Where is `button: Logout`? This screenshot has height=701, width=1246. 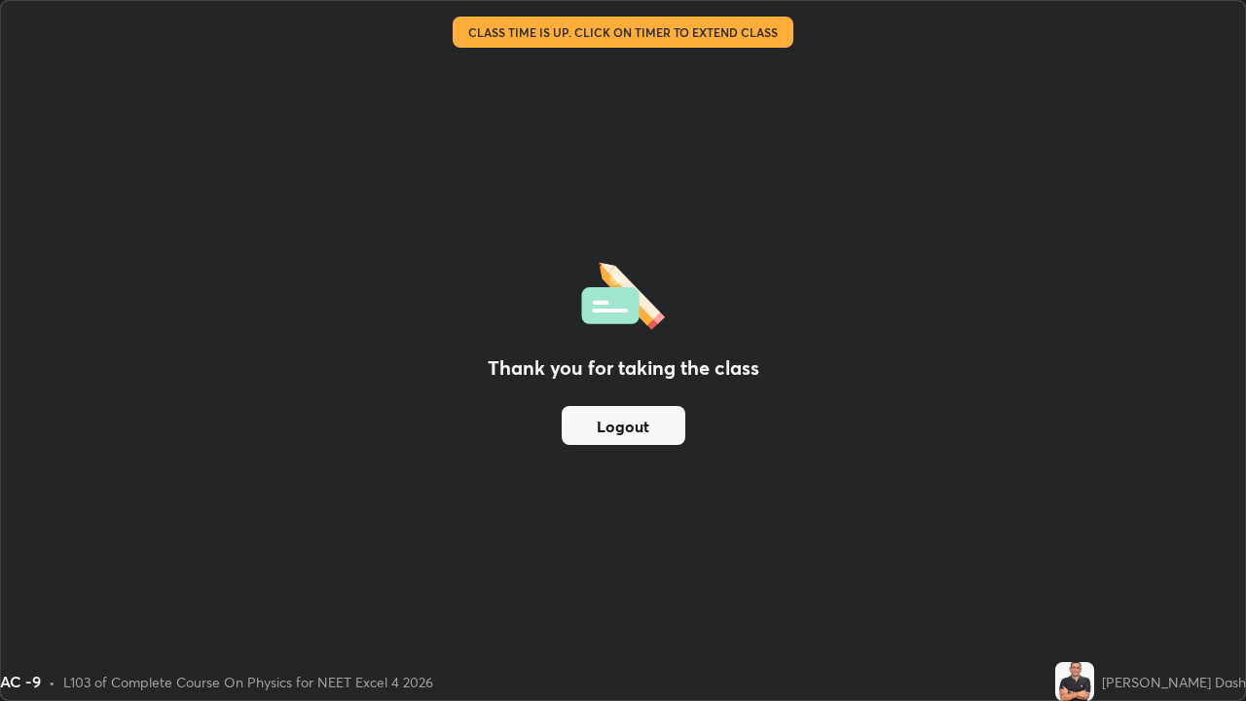
button: Logout is located at coordinates (623, 425).